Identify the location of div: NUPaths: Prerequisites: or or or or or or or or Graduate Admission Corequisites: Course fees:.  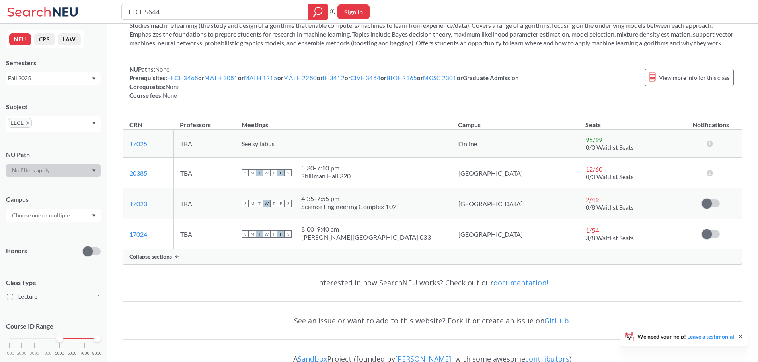
(324, 82).